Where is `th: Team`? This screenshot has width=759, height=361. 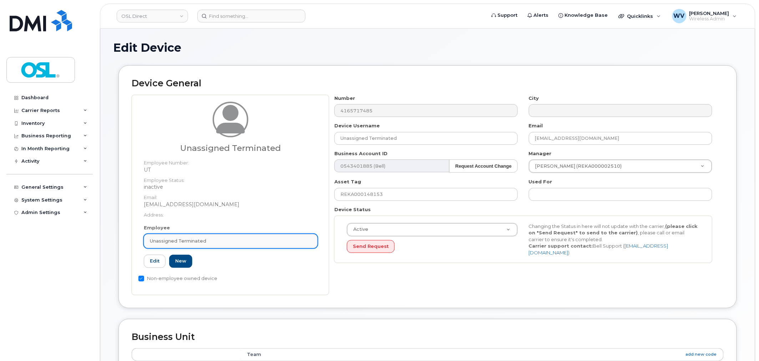
th: Team is located at coordinates (482, 355).